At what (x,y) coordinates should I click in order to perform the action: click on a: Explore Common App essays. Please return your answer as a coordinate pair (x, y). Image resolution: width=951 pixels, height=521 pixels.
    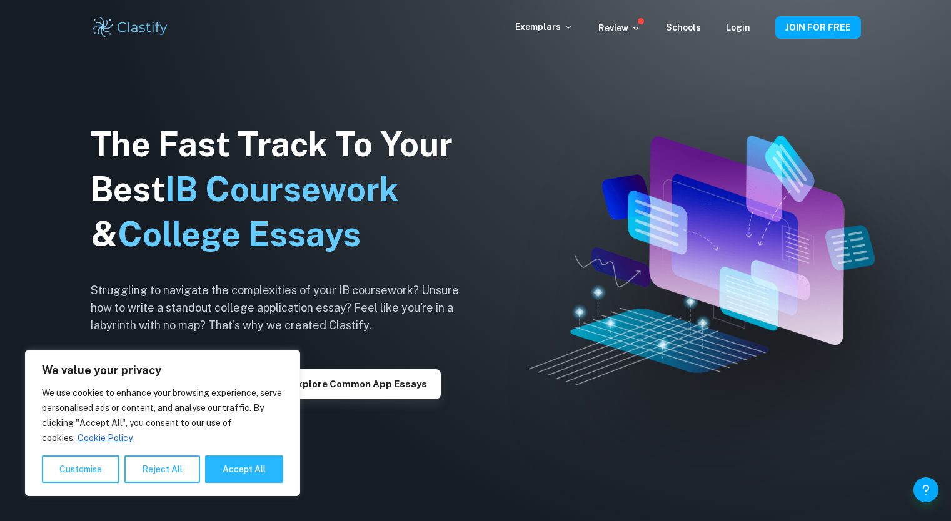
    Looking at the image, I should click on (359, 383).